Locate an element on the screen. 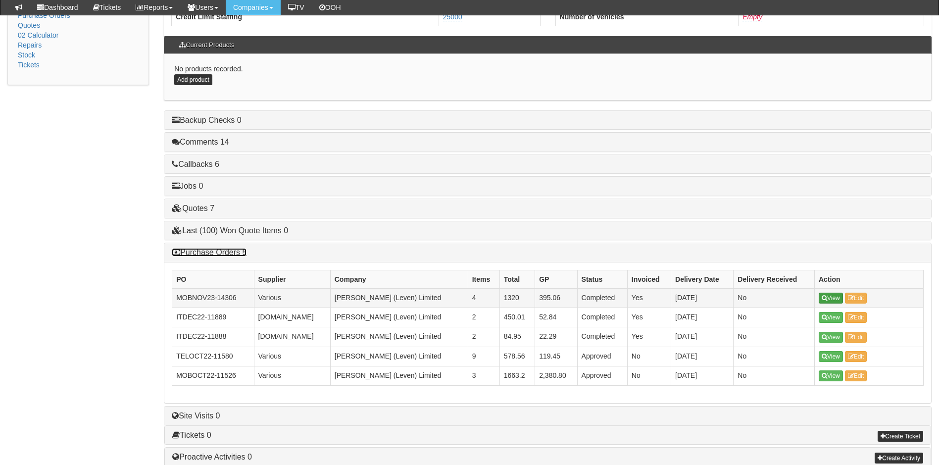 This screenshot has width=939, height=465. td: ITDEC22-11889 is located at coordinates (213, 317).